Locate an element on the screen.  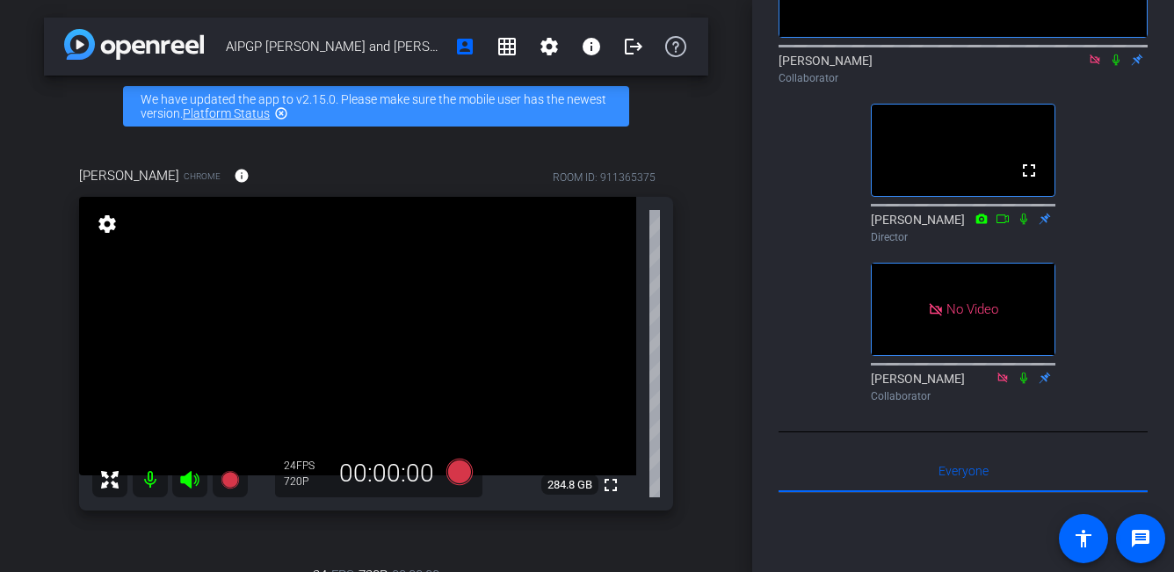
div: ROOM ID: 911365375 is located at coordinates (604, 178).